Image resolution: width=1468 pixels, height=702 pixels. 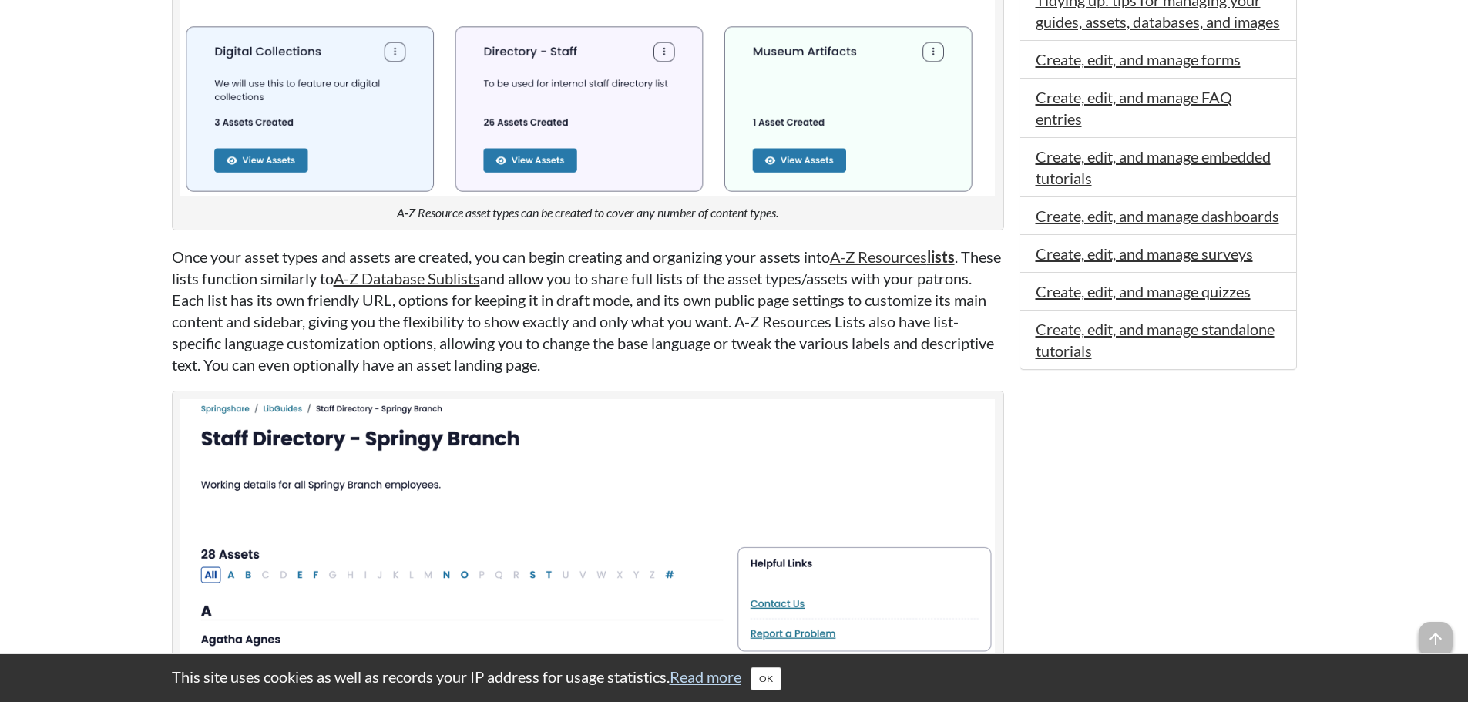 What do you see at coordinates (1133, 108) in the screenshot?
I see `a: Create, edit, and manage FAQ entries` at bounding box center [1133, 108].